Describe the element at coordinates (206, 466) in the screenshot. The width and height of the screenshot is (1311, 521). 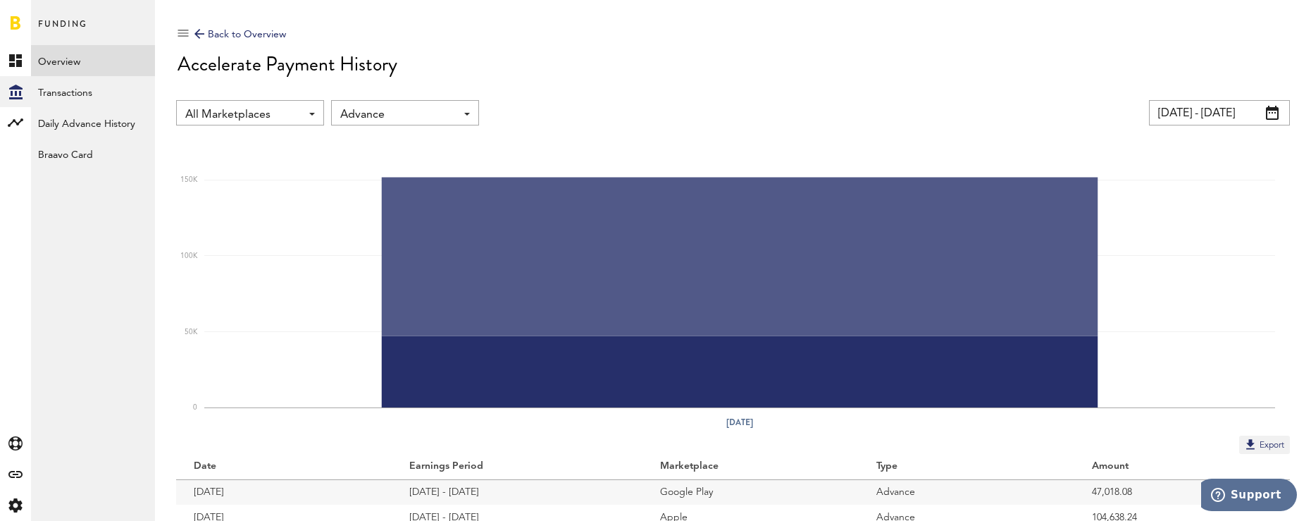
I see `ng-transclude: Date` at that location.